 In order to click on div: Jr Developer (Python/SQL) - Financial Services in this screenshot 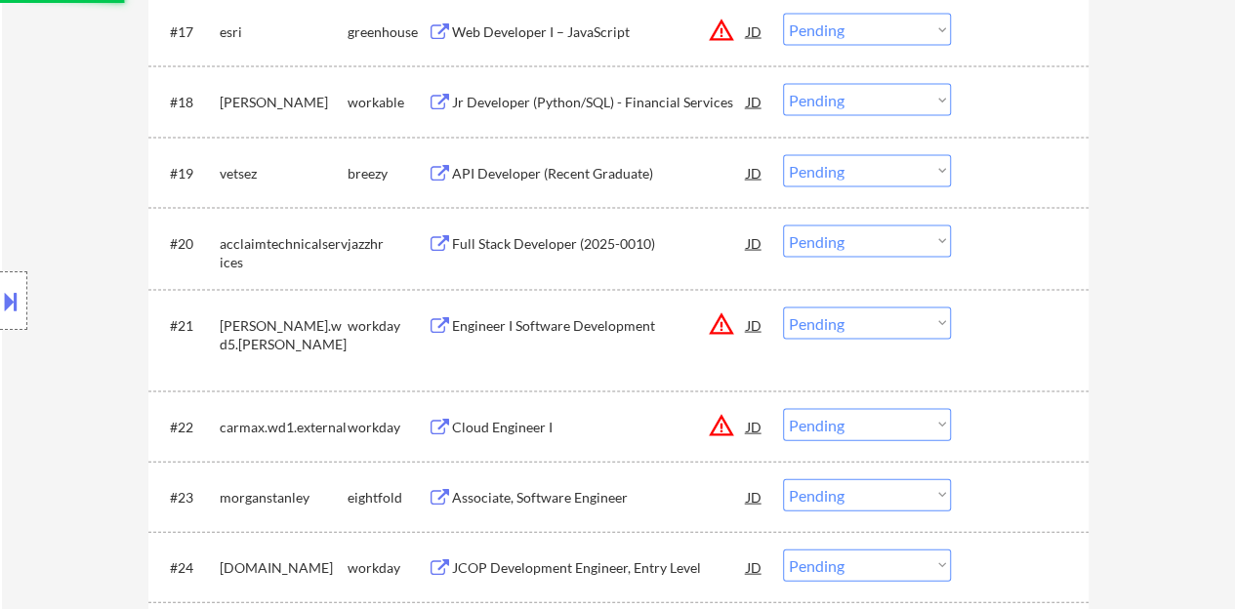, I will do `click(599, 103)`.